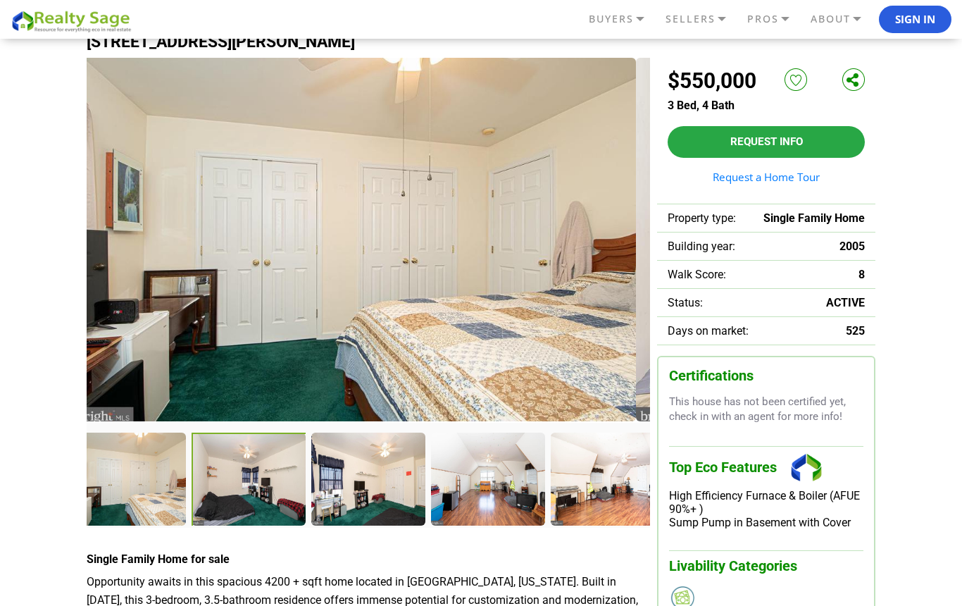  What do you see at coordinates (767, 467) in the screenshot?
I see `h3: Top Eco Features` at bounding box center [767, 467].